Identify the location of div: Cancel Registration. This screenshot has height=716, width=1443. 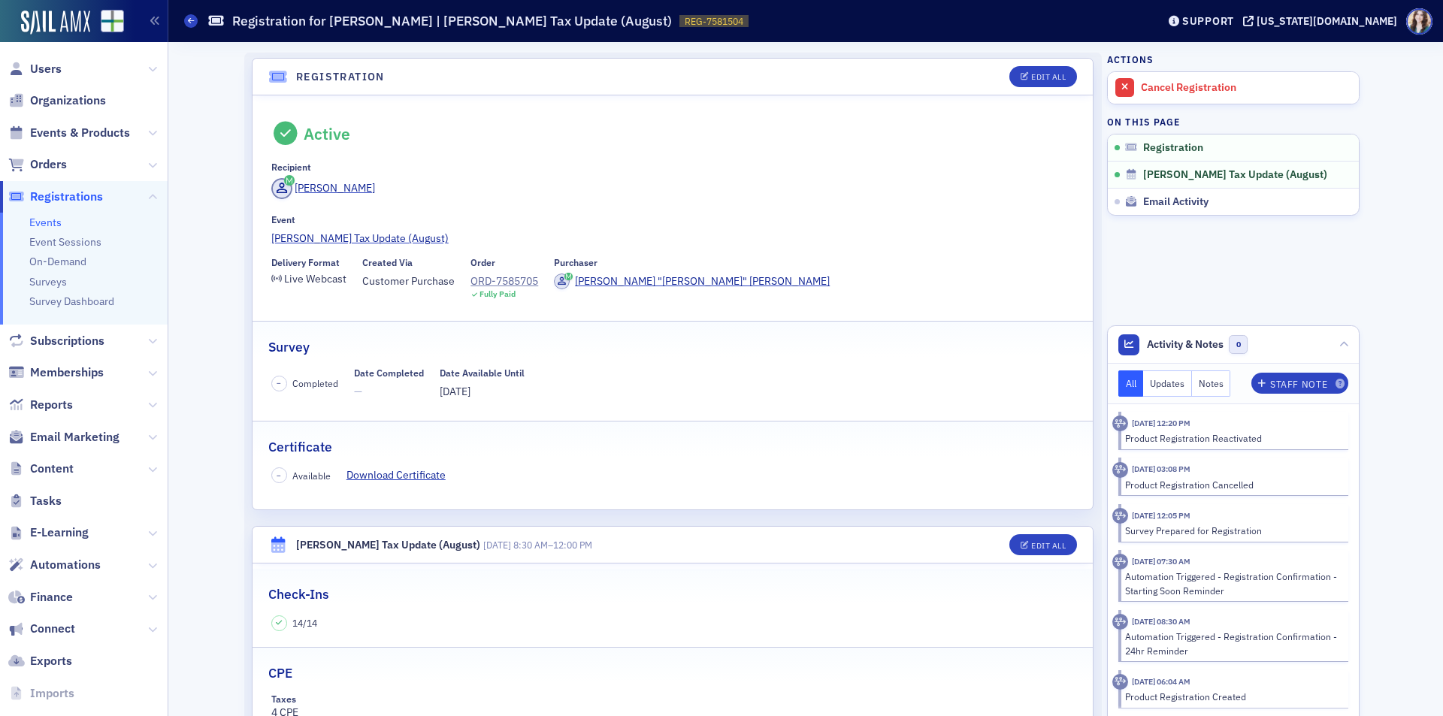
(1246, 88).